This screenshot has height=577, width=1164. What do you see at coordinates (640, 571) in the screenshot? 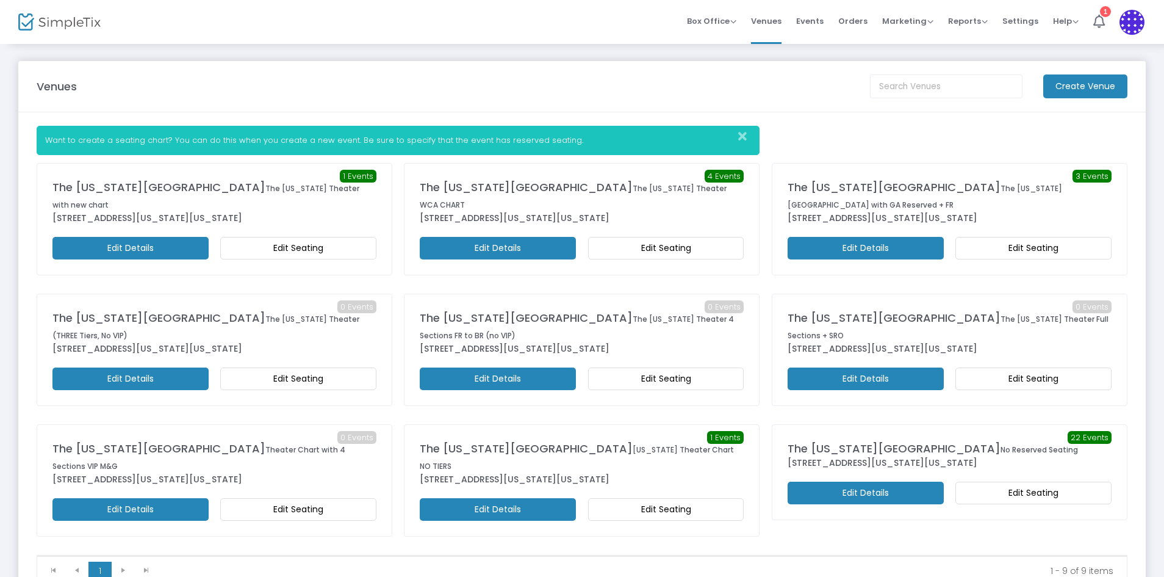
I see `kendo-pager-info: 1 - 9 of 9 items` at bounding box center [640, 571].